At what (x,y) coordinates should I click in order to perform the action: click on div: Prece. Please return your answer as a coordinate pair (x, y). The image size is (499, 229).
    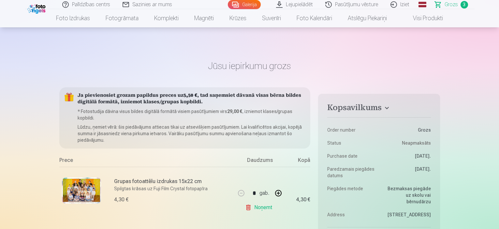
    Looking at the image, I should click on (147, 162).